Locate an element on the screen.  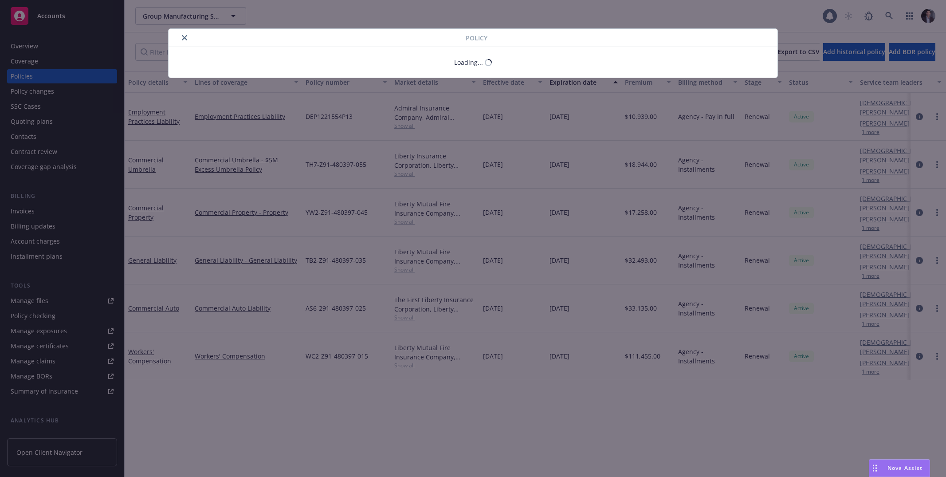
button: close is located at coordinates (184, 38).